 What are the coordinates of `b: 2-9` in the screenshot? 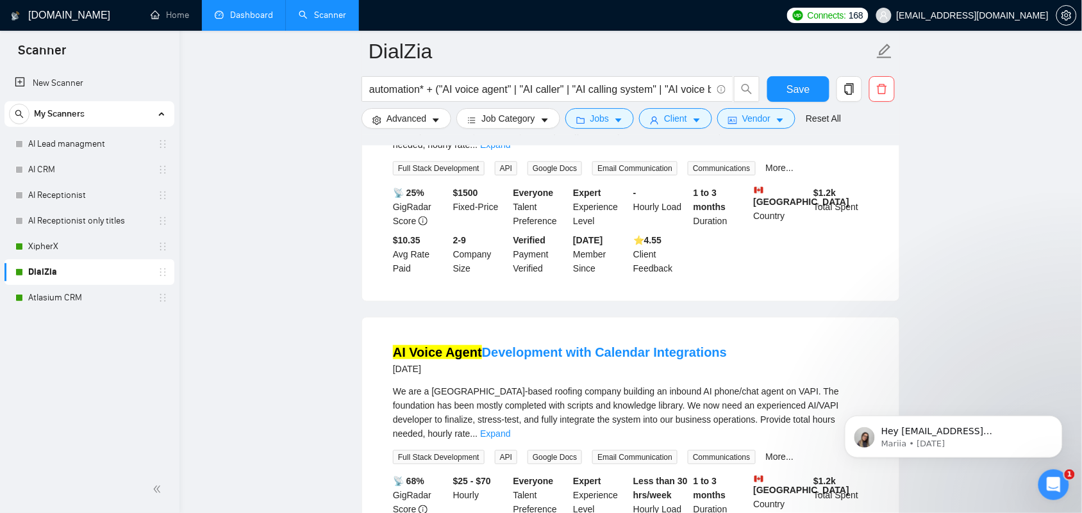 It's located at (459, 240).